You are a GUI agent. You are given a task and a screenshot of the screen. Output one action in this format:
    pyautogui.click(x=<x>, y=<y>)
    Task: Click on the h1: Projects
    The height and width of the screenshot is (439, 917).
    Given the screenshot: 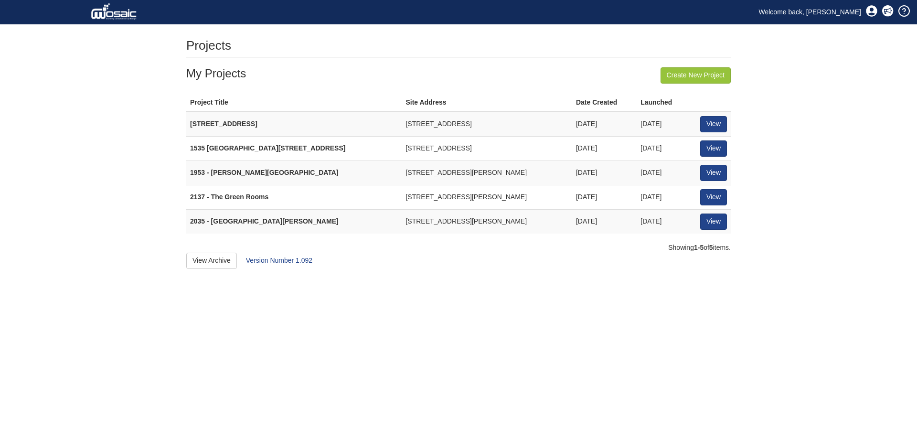 What is the action you would take?
    pyautogui.click(x=209, y=45)
    